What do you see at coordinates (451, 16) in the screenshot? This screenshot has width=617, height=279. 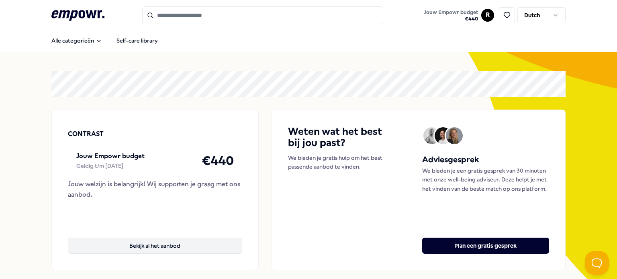 I see `button: Jouw Empowr budget€440` at bounding box center [451, 16].